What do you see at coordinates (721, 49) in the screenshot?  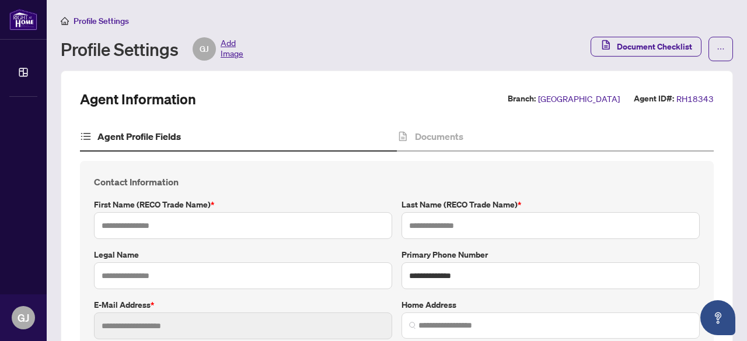 I see `span: ellipsis` at bounding box center [721, 49].